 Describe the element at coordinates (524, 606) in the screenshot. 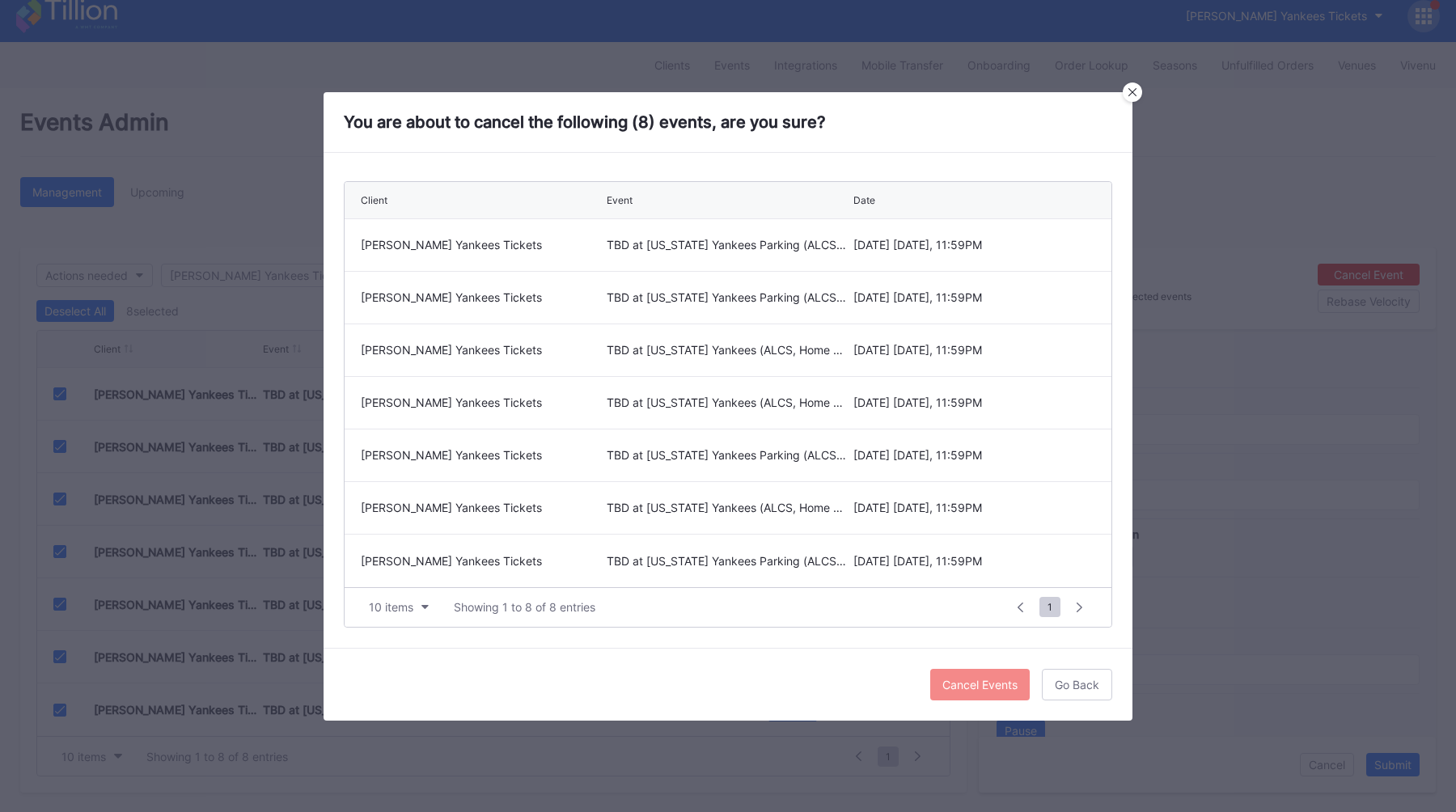

I see `div: Showing 1 to 8 of 8 entries` at that location.